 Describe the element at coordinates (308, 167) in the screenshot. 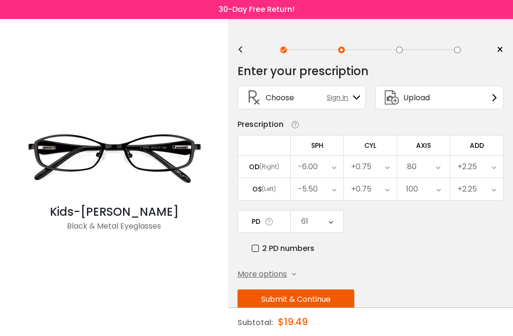

I see `div: -6.00` at that location.